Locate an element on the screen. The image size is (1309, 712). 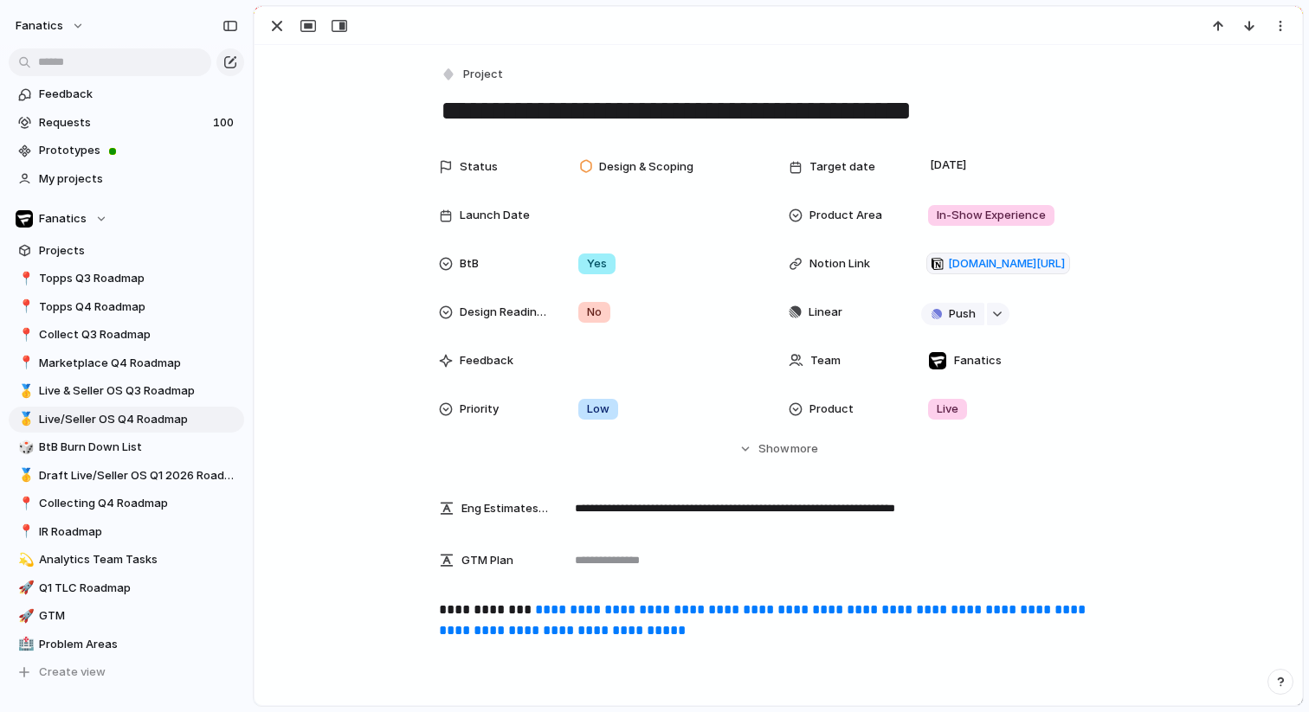
div: 🥇Live/Seller OS Q4 Roadmap is located at coordinates (126, 420).